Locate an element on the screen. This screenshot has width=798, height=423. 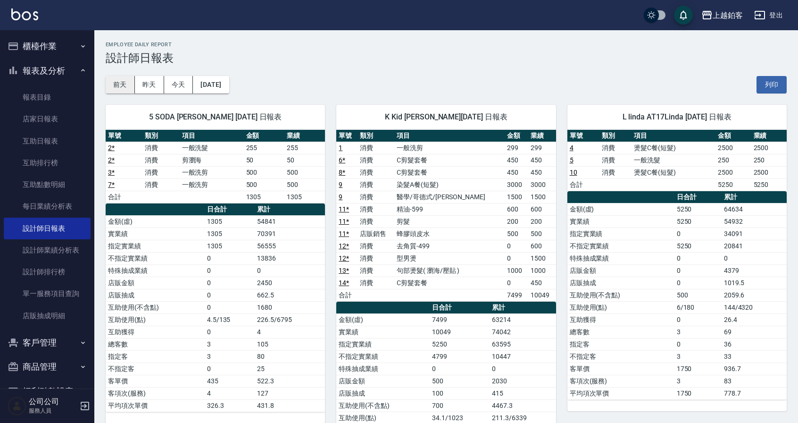
td: 互助使用(點) is located at coordinates (155, 319).